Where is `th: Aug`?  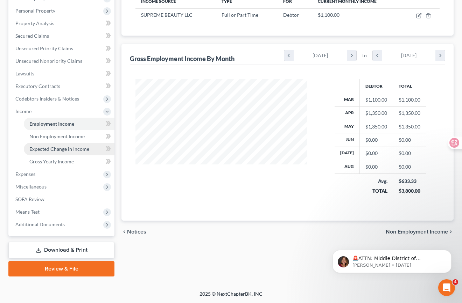 th: Aug is located at coordinates (347, 167).